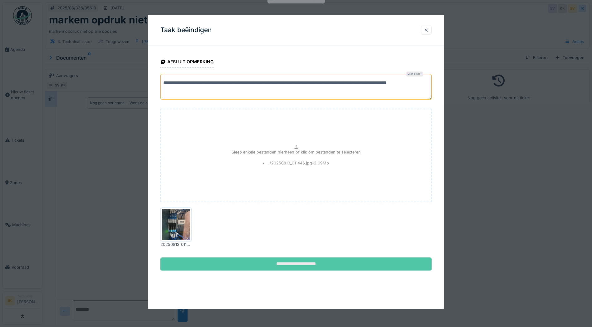 Image resolution: width=592 pixels, height=327 pixels. Describe the element at coordinates (176, 244) in the screenshot. I see `div: 20250813_011446.jpg` at that location.